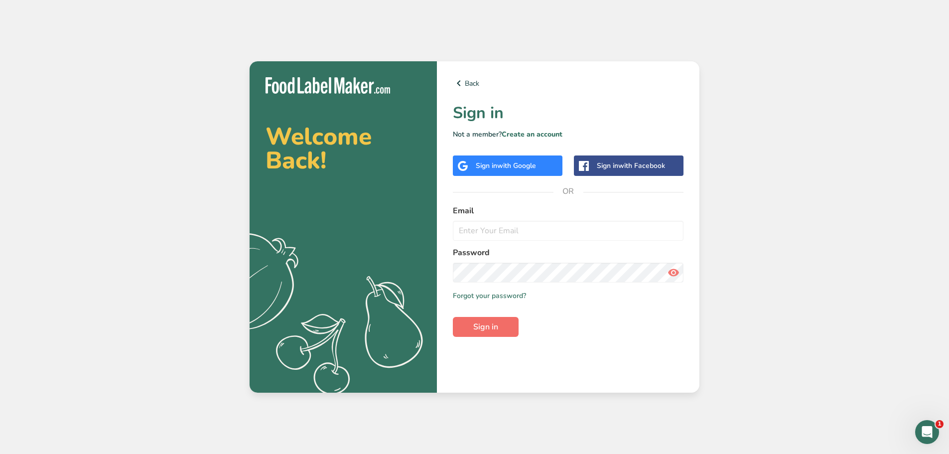 This screenshot has height=454, width=949. I want to click on label: Email, so click(568, 211).